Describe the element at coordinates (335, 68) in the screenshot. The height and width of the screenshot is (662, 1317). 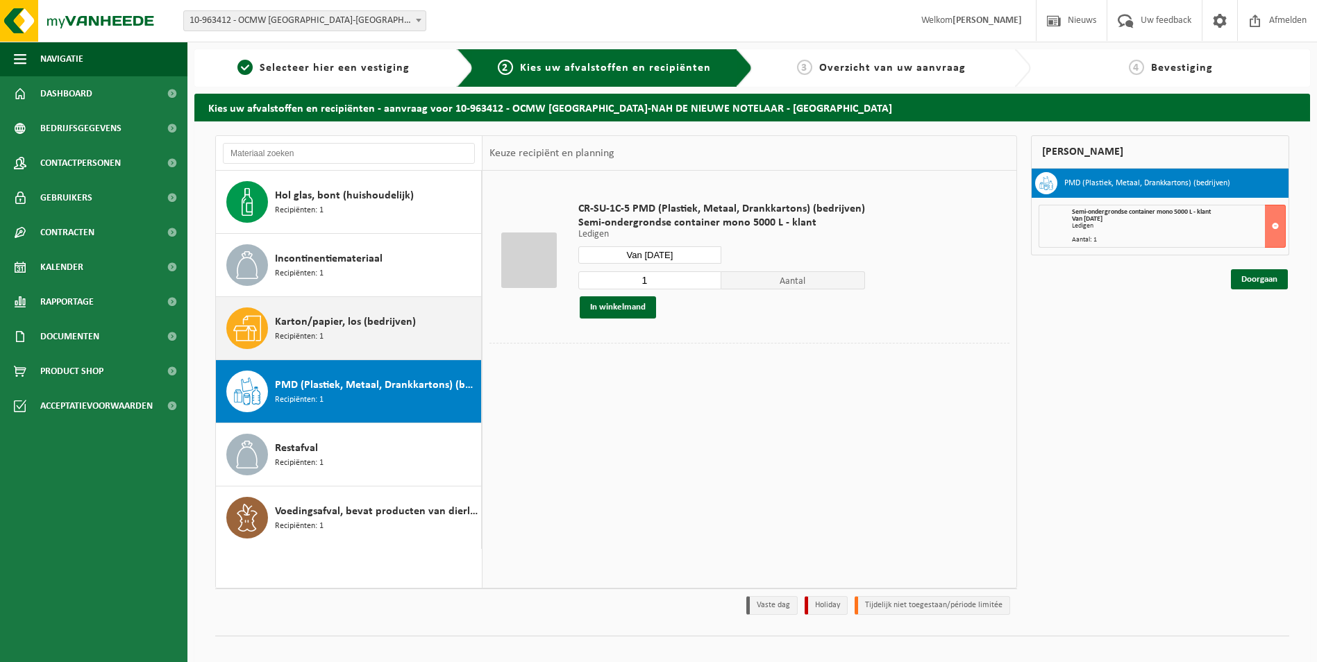
I see `span: Selecteer hier een vestiging` at that location.